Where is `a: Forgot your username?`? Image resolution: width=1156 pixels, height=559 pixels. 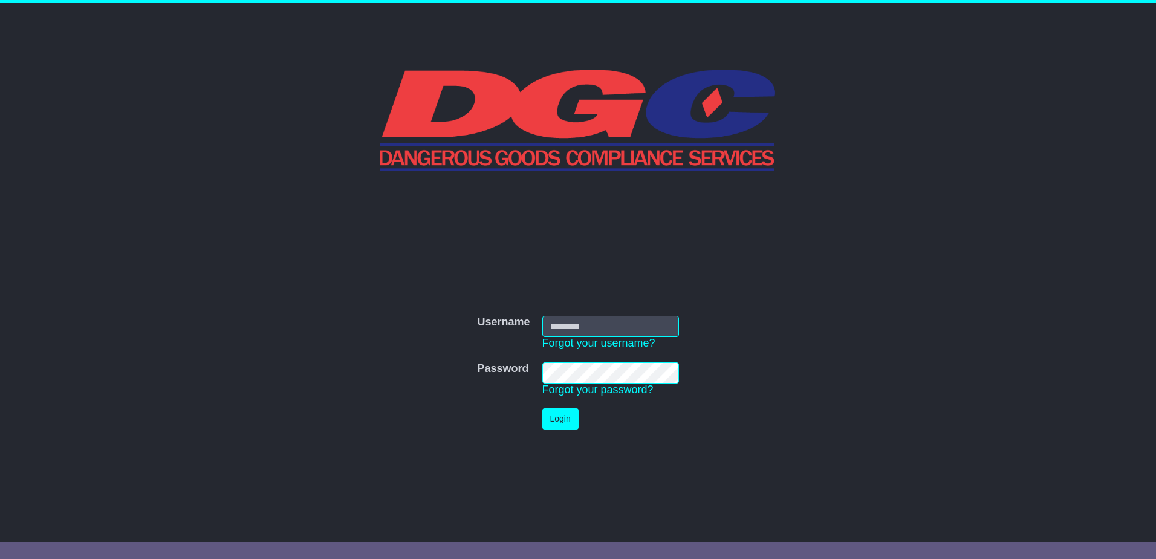 a: Forgot your username? is located at coordinates (599, 343).